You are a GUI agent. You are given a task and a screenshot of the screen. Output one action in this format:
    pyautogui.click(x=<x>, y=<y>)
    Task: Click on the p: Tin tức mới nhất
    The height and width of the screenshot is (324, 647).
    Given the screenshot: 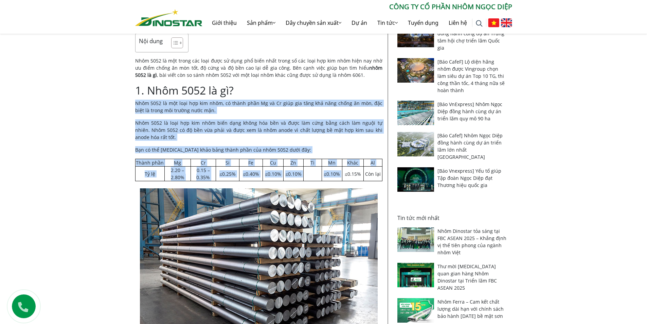 What is the action you would take?
    pyautogui.click(x=453, y=218)
    